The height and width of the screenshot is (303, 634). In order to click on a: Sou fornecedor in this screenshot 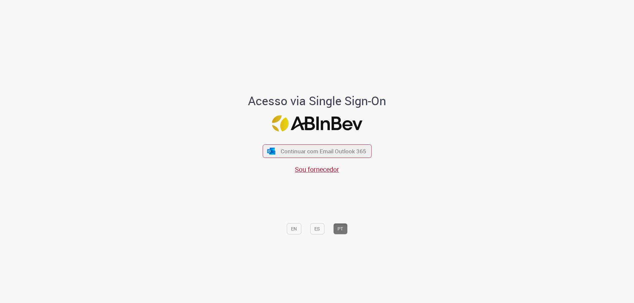, I will do `click(317, 169)`.